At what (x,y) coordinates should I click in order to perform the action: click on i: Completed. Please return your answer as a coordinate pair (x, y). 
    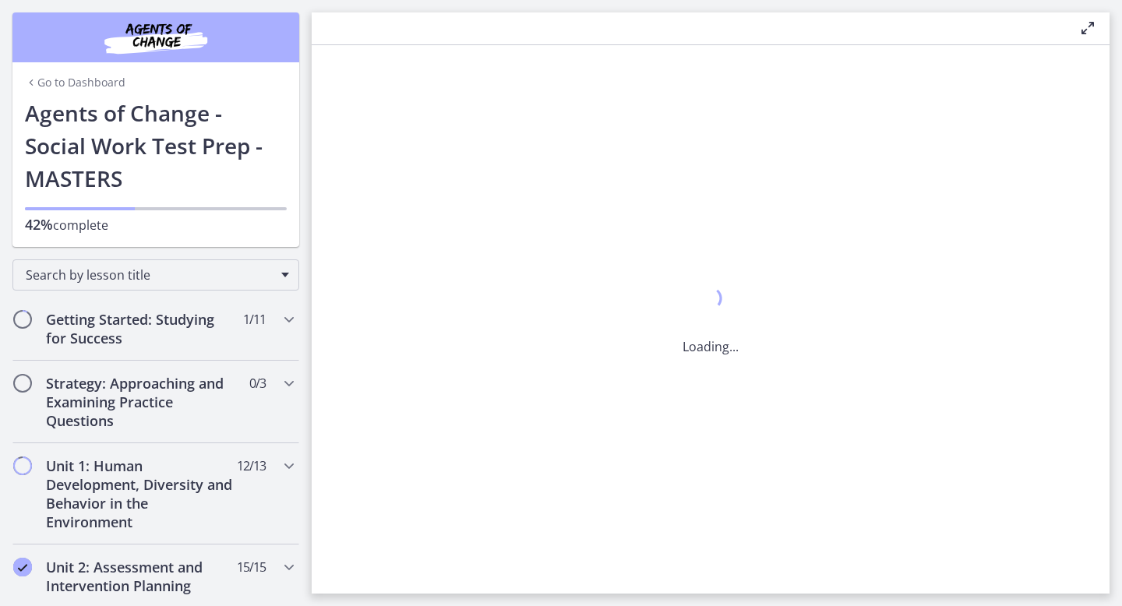
    Looking at the image, I should click on (23, 567).